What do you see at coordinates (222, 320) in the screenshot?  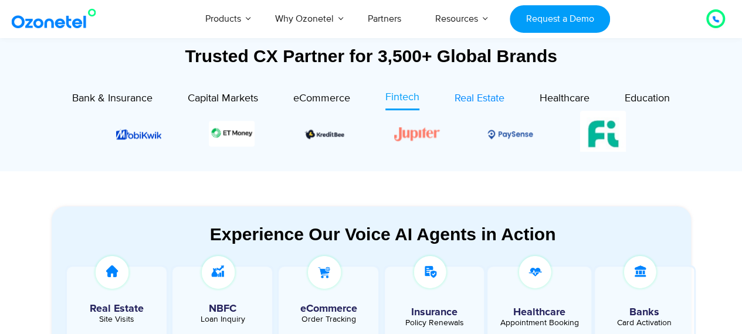 I see `div: Loan Inquiry` at bounding box center [222, 320].